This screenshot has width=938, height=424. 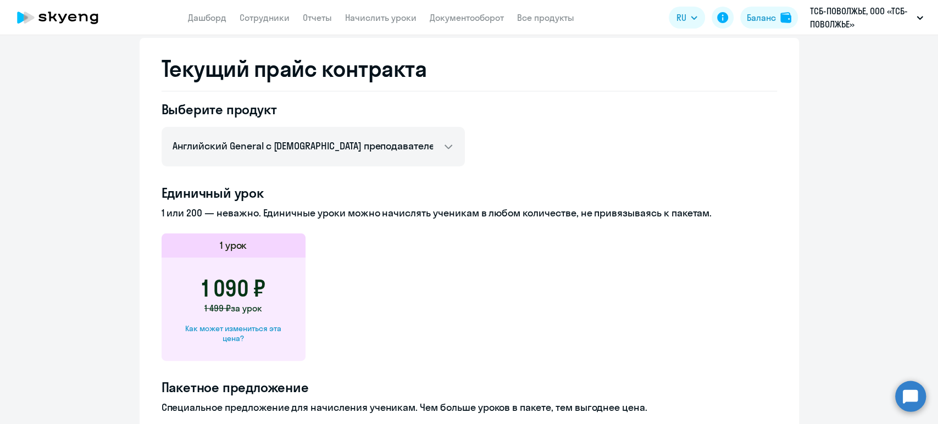 I want to click on div: Баланс, so click(x=761, y=18).